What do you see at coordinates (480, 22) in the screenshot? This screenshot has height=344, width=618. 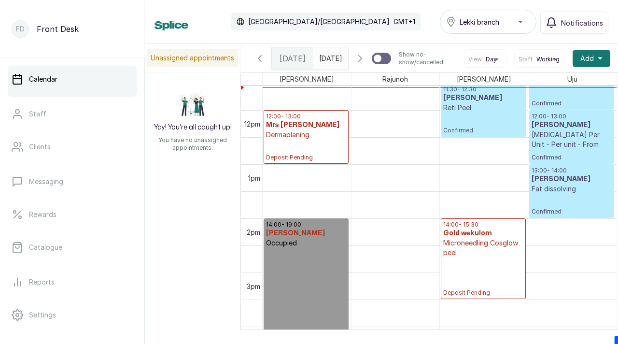 I see `span: Lekki branch` at bounding box center [480, 22].